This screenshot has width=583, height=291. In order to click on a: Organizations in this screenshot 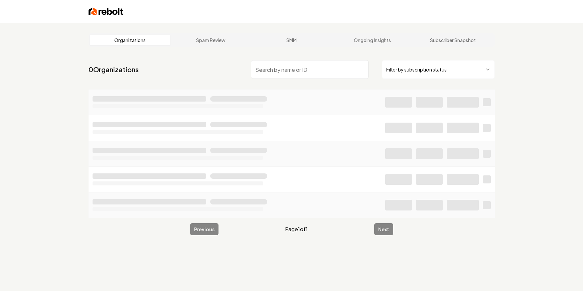, I will do `click(130, 40)`.